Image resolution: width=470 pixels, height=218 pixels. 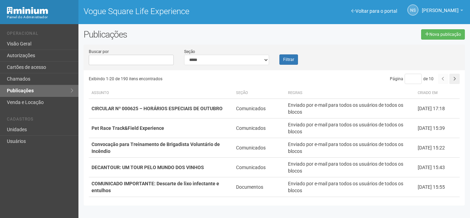 I want to click on h2: Publicações, so click(x=160, y=34).